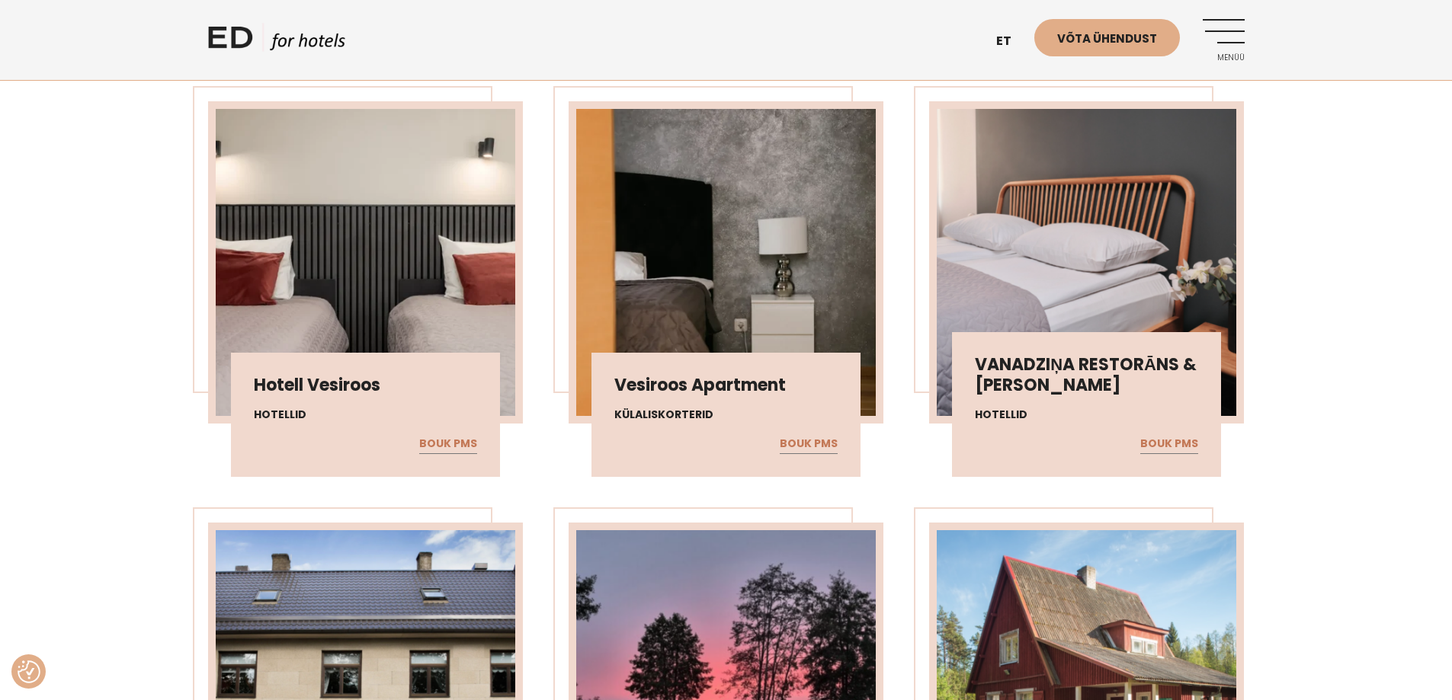 The image size is (1452, 700). Describe the element at coordinates (1223, 58) in the screenshot. I see `span: Menüü` at that location.